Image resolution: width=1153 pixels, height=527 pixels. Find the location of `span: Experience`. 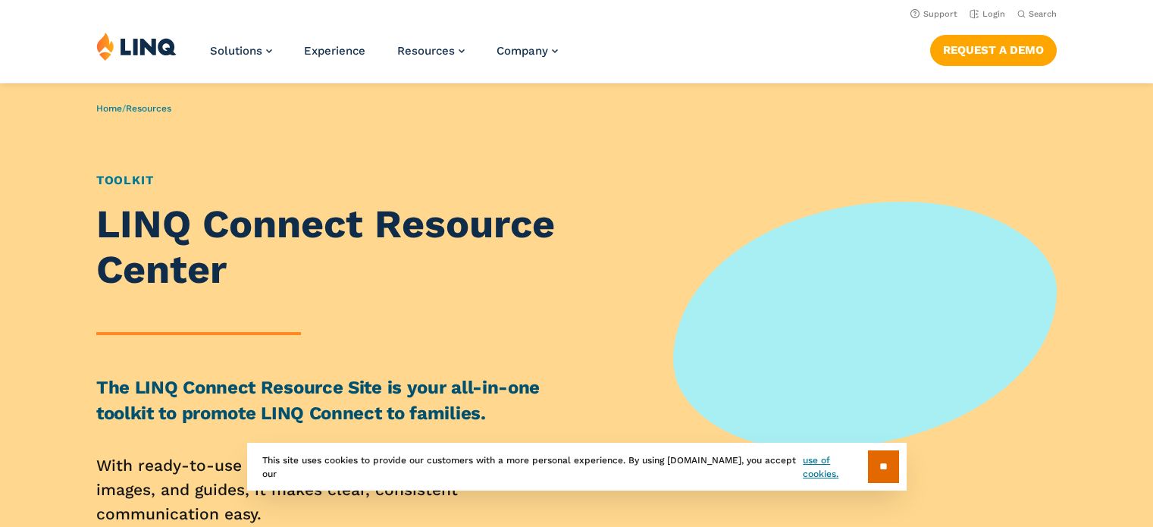

span: Experience is located at coordinates (334, 51).